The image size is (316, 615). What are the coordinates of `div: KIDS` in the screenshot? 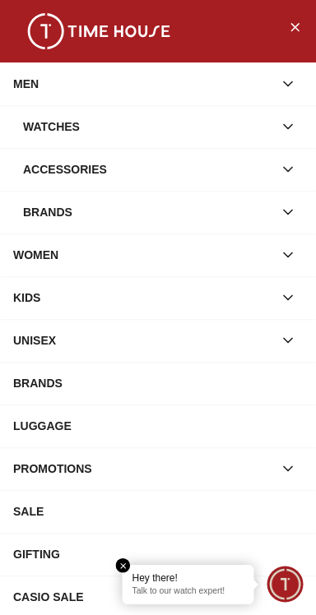 It's located at (143, 298).